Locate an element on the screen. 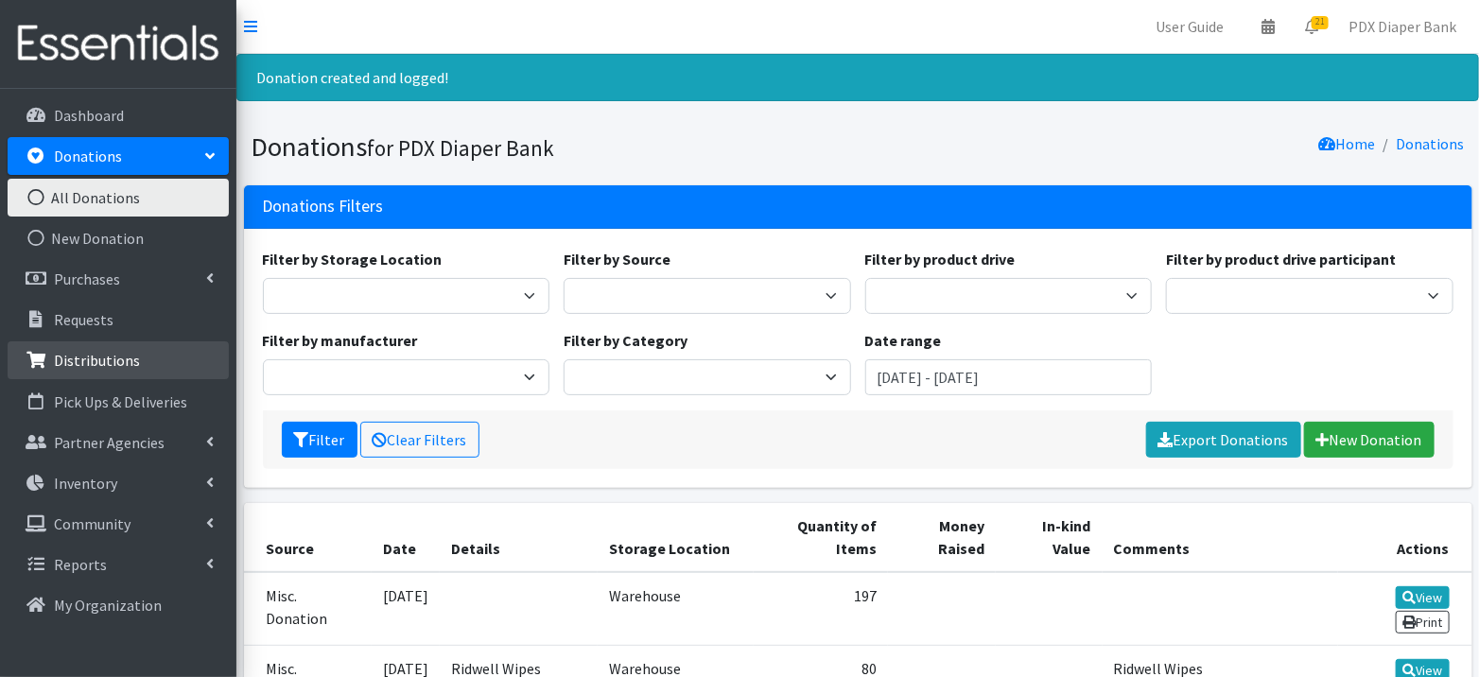 The image size is (1479, 677). a: 21 is located at coordinates (1312, 26).